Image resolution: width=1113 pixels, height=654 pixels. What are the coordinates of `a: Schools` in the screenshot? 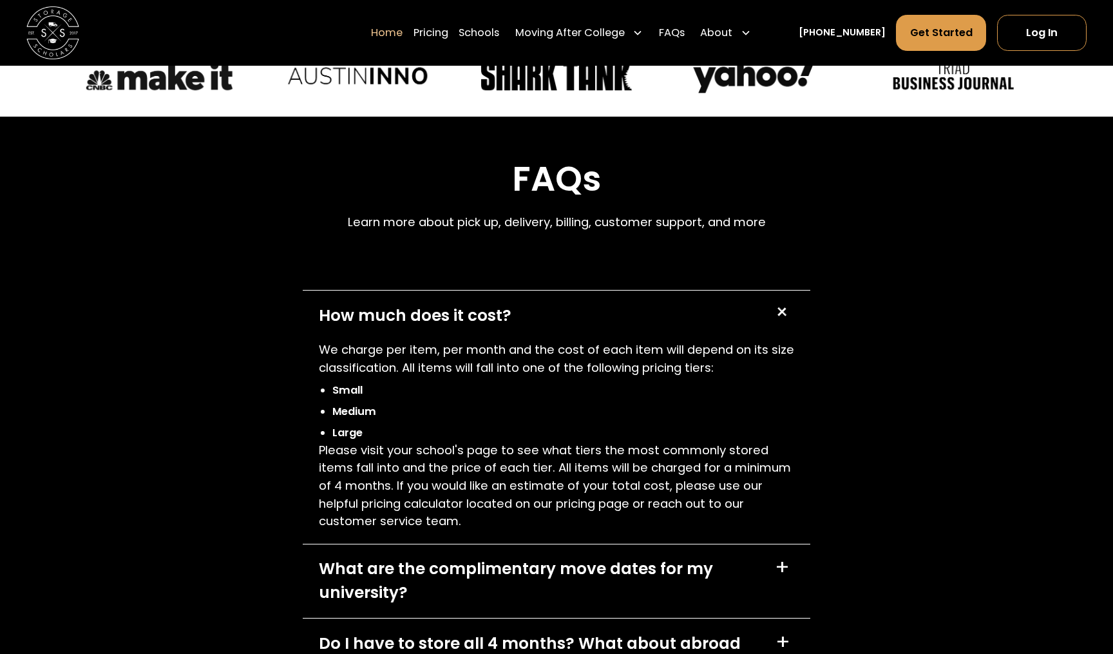 It's located at (478, 33).